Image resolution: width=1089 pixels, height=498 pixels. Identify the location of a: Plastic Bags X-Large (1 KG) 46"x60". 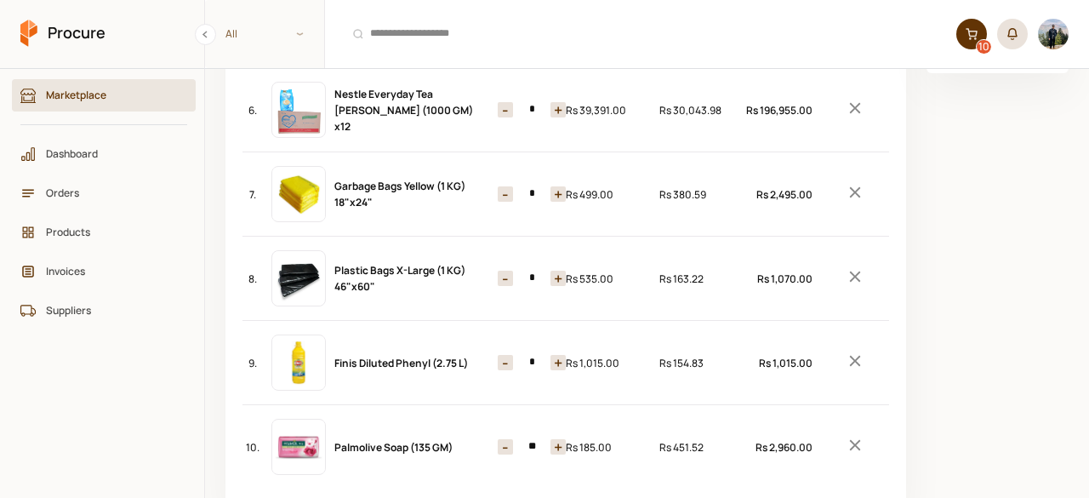
(400, 278).